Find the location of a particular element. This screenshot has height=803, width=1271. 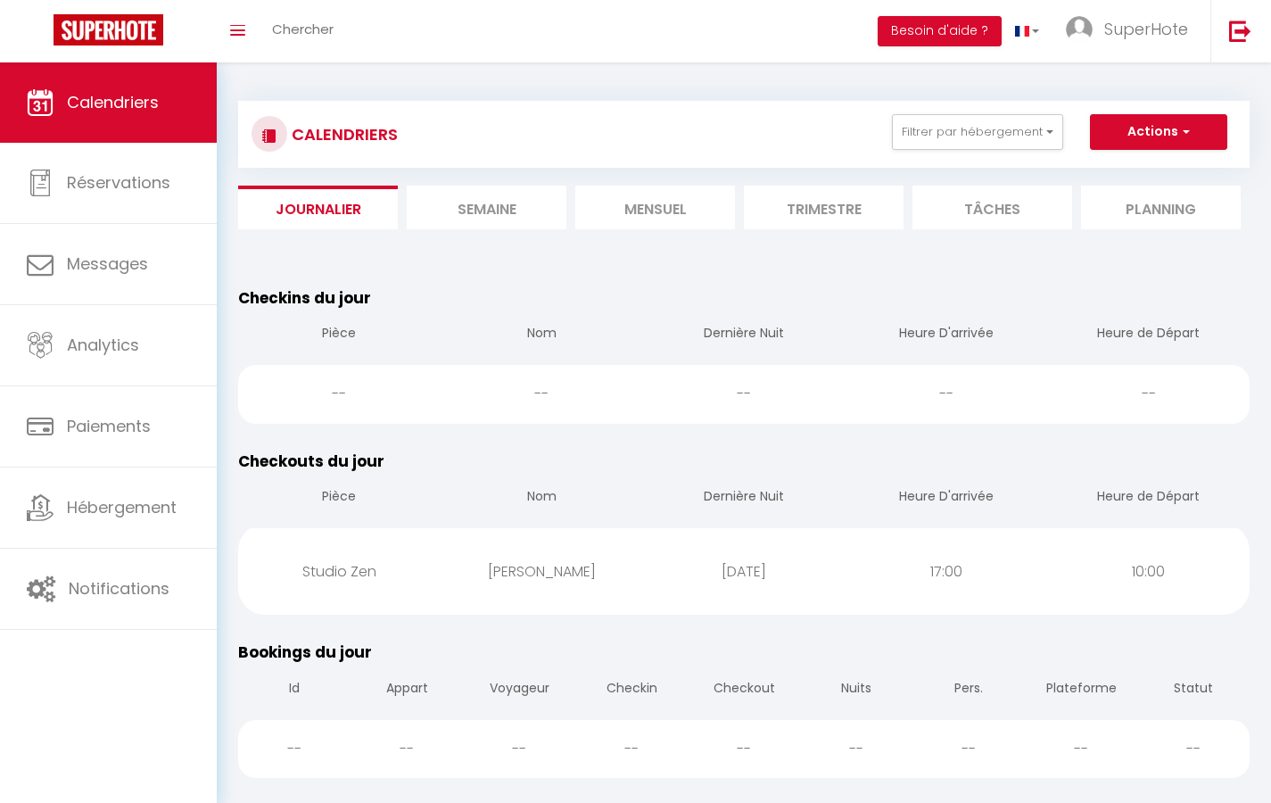

li: Tâches is located at coordinates (992, 207).